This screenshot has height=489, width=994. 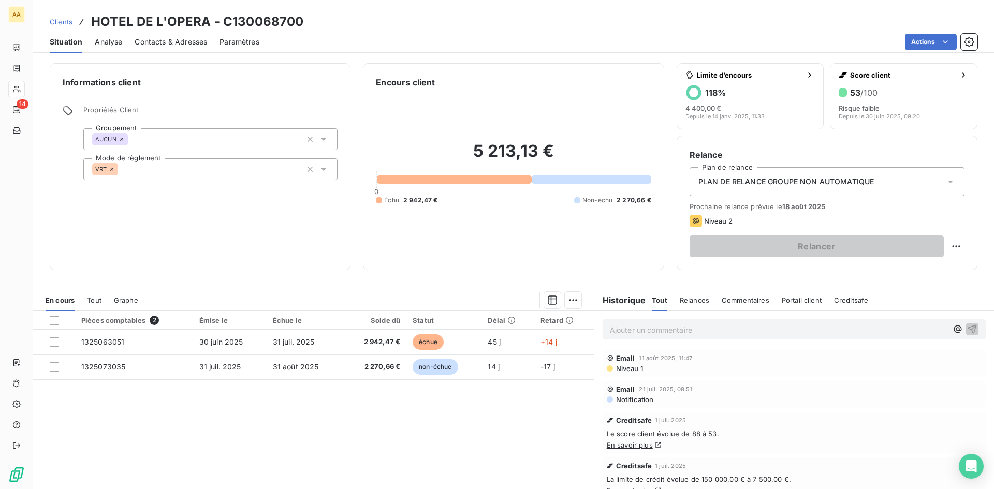 I want to click on span: Situation, so click(x=66, y=42).